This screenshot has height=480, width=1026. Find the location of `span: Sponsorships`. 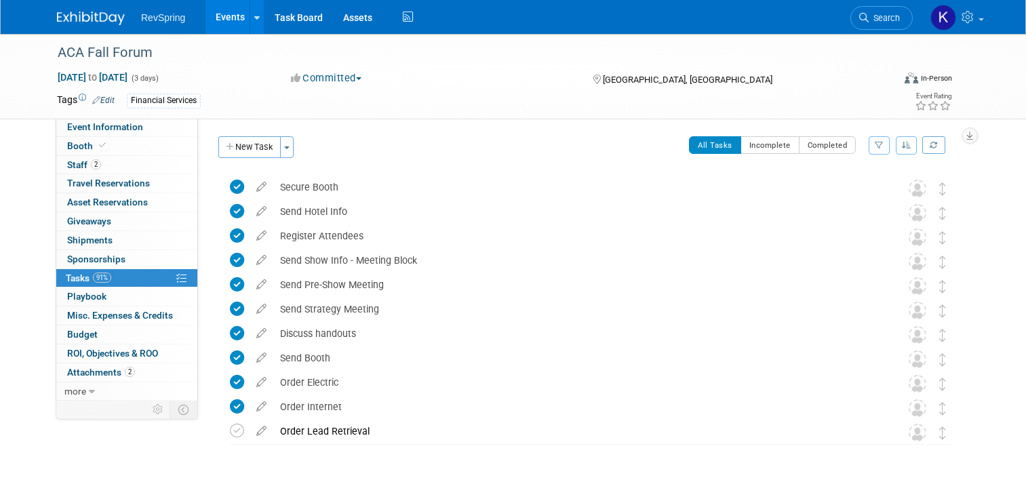

span: Sponsorships is located at coordinates (96, 259).